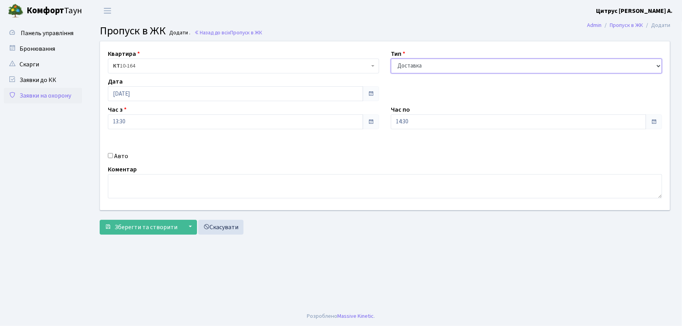 The image size is (682, 326). What do you see at coordinates (116, 66) in the screenshot?
I see `b: КТ` at bounding box center [116, 66].